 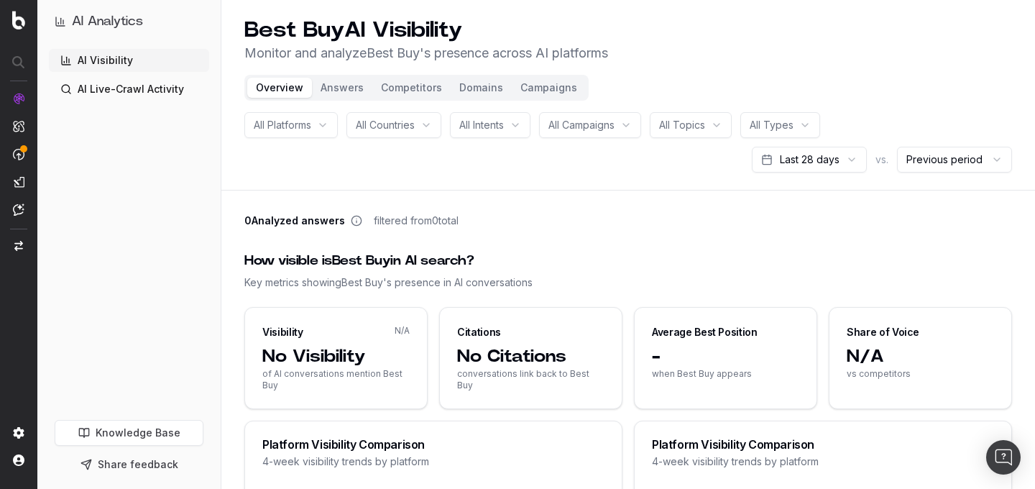 I want to click on img: Setting, so click(x=19, y=433).